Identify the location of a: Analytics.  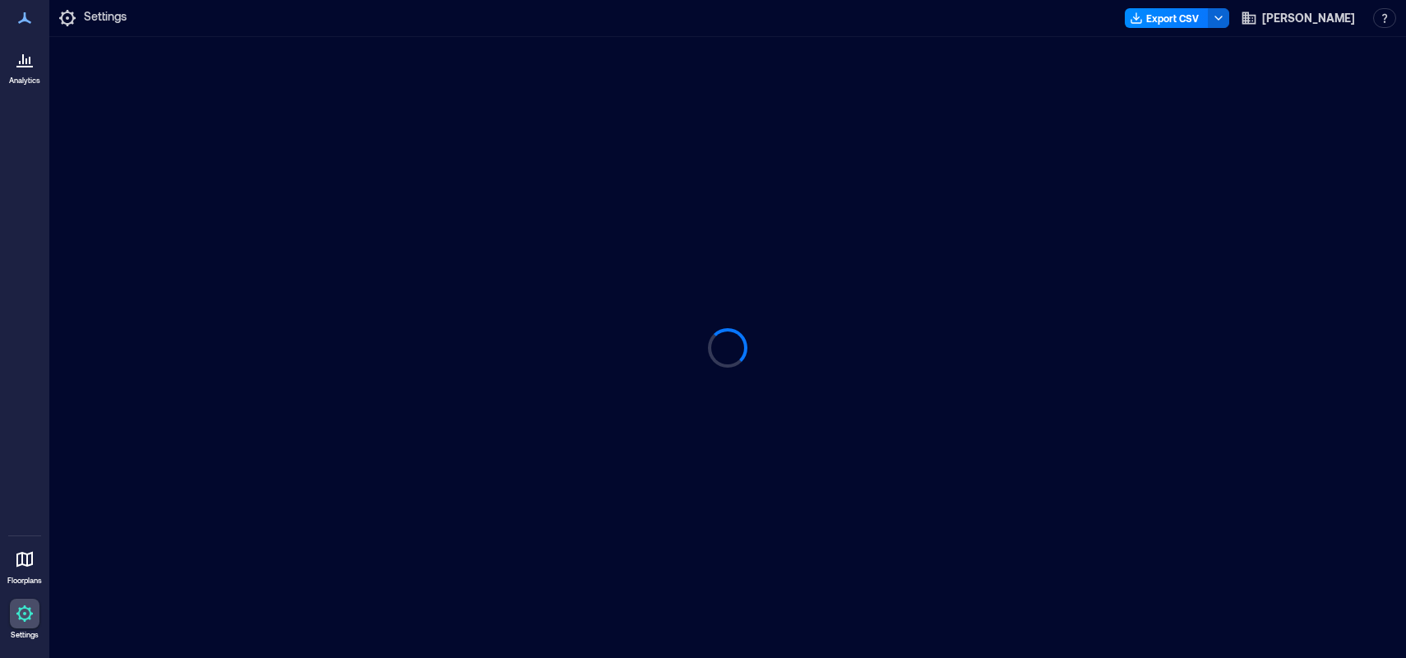
(25, 65).